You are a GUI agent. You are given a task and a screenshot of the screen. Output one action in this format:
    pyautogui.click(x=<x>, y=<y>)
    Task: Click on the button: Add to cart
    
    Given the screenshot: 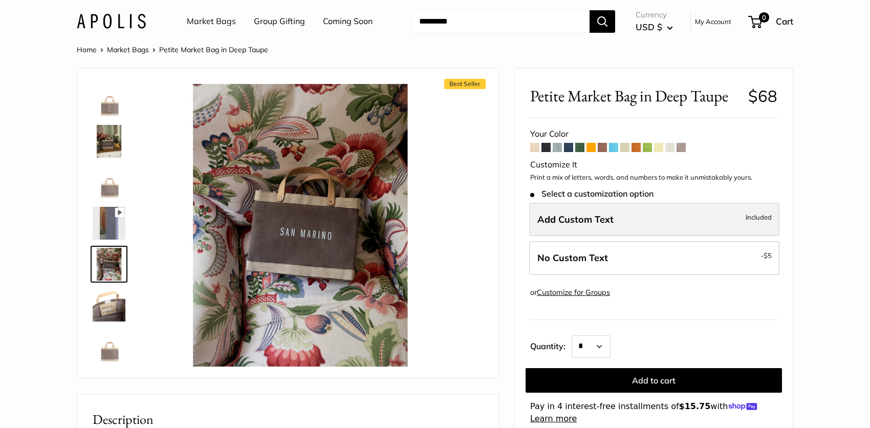 What is the action you would take?
    pyautogui.click(x=654, y=380)
    